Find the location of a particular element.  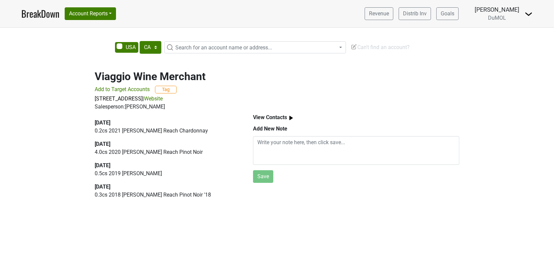

b: View Contacts is located at coordinates (270, 117).